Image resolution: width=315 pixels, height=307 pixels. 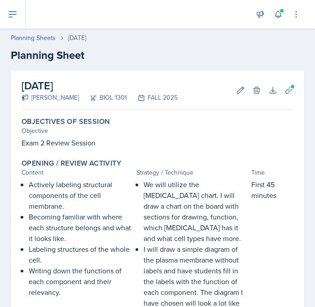 What do you see at coordinates (81, 254) in the screenshot?
I see `p: Labeling structures of the whole cell.` at bounding box center [81, 254].